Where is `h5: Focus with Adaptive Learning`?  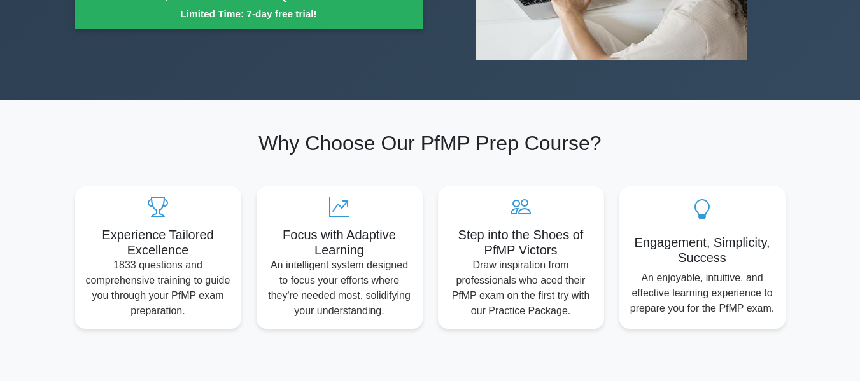 h5: Focus with Adaptive Learning is located at coordinates (339, 242).